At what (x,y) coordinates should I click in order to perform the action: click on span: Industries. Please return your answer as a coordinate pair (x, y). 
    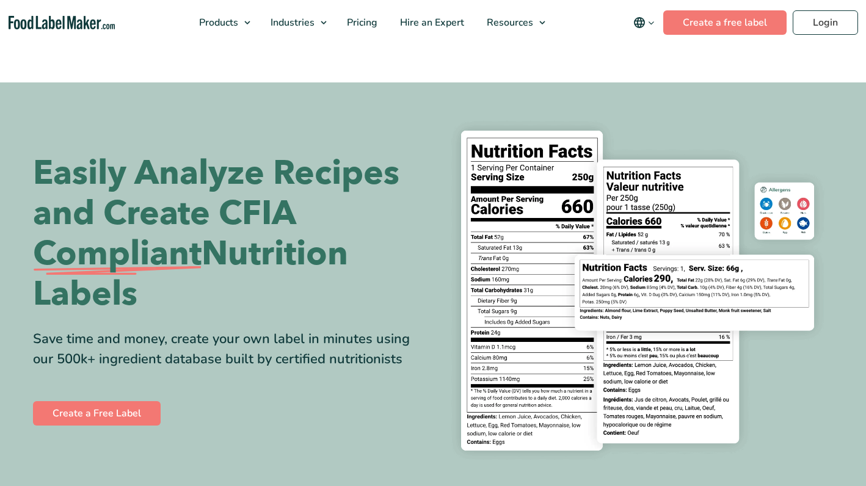
    Looking at the image, I should click on (291, 23).